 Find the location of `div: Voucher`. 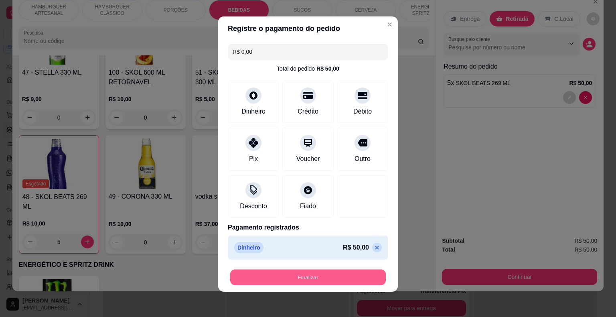

div: Voucher is located at coordinates (308, 159).